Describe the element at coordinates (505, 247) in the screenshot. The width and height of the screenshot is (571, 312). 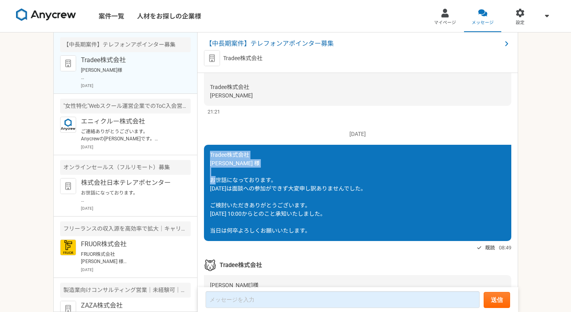
I see `span: 08:49` at that location.